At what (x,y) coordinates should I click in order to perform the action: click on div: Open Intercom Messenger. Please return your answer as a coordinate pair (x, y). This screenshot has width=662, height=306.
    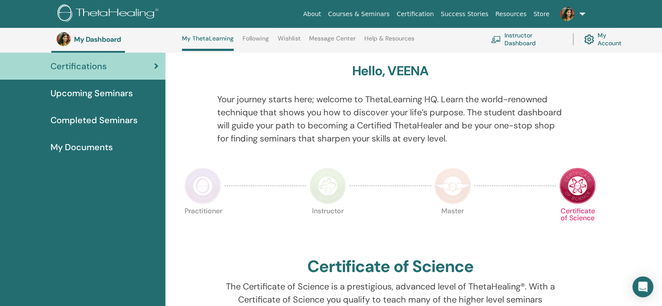
    Looking at the image, I should click on (642, 287).